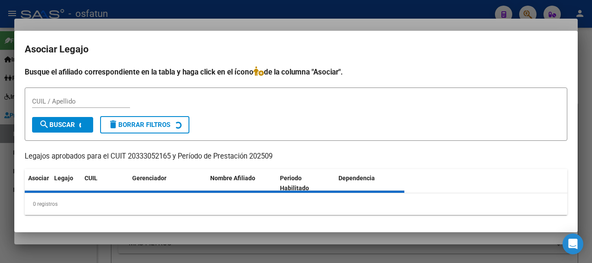  What do you see at coordinates (168, 183) in the screenshot?
I see `datatable-header-cell: Gerenciador` at bounding box center [168, 183].